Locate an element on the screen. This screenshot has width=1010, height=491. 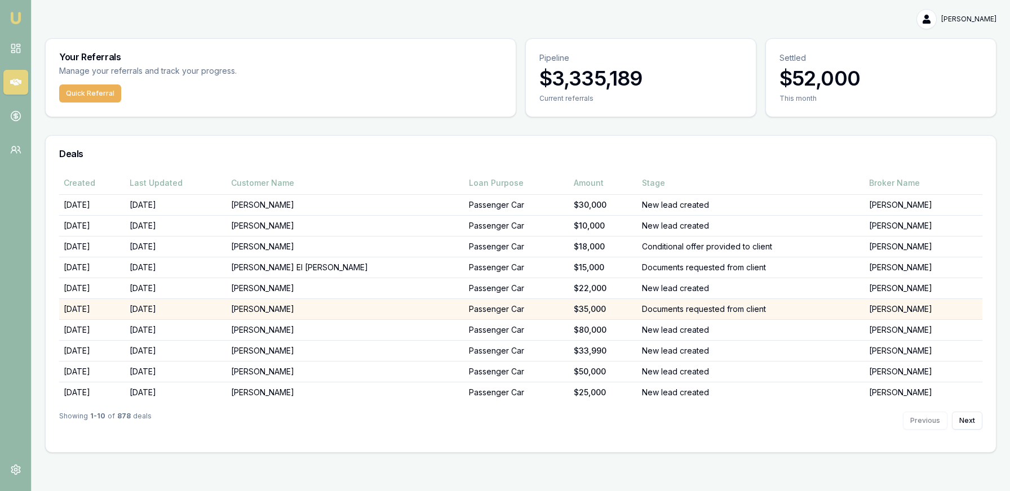
div: $18,000 is located at coordinates (603, 247).